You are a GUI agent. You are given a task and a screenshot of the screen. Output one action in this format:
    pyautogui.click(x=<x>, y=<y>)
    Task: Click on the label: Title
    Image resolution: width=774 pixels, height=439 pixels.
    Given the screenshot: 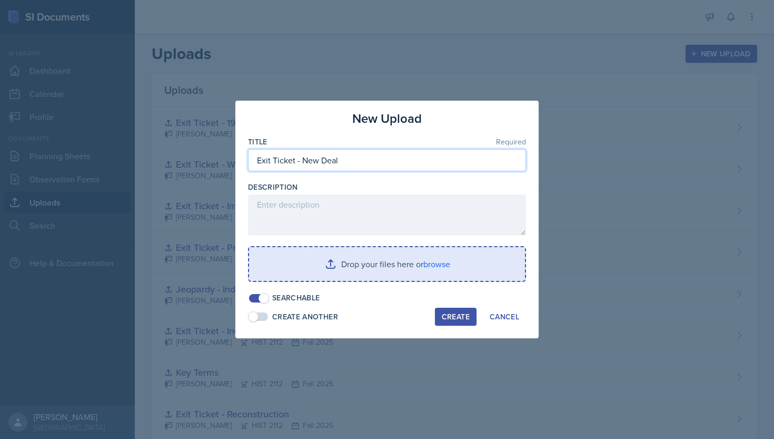 What is the action you would take?
    pyautogui.click(x=258, y=142)
    